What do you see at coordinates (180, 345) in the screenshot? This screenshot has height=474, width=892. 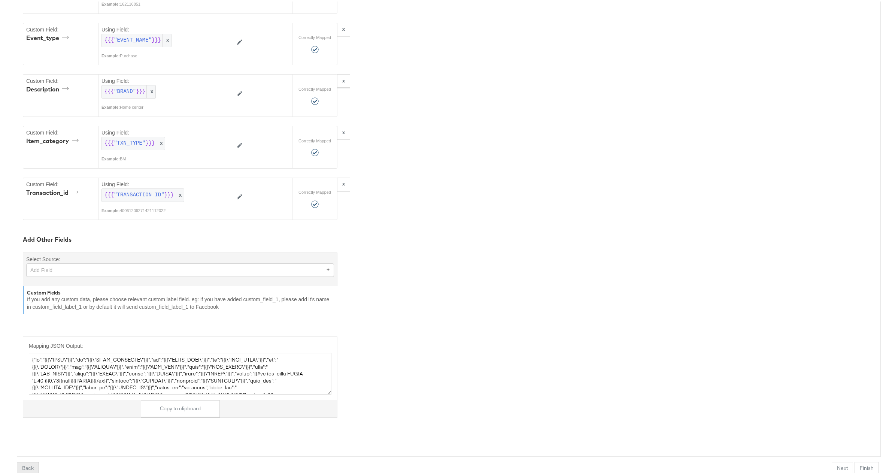 I see `label: Mapping JSON Output:` at bounding box center [180, 345].